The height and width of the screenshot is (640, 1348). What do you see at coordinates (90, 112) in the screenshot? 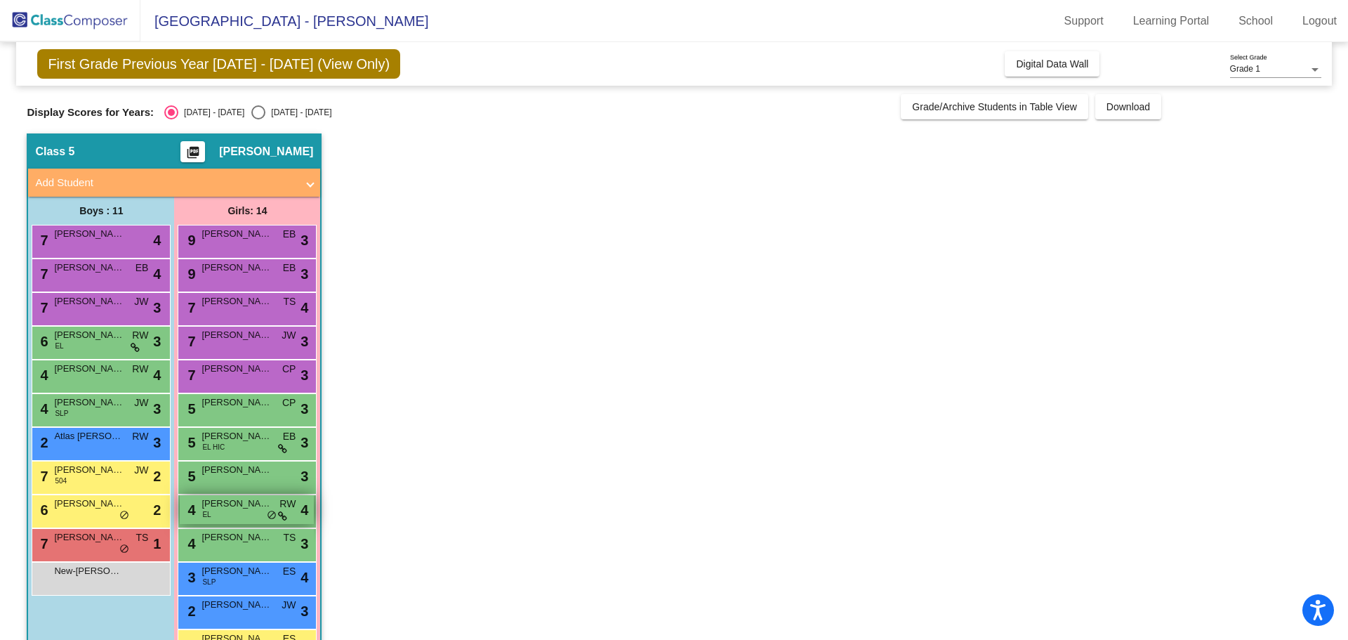
I see `span: Display Scores for Years:` at bounding box center [90, 112].